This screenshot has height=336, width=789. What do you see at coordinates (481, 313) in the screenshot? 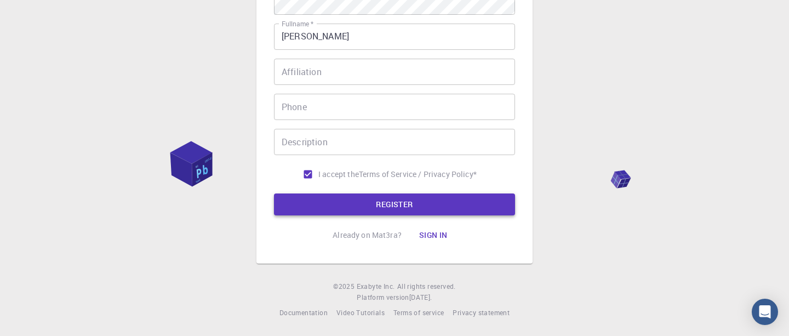
I see `a: Privacy statement` at bounding box center [481, 313].